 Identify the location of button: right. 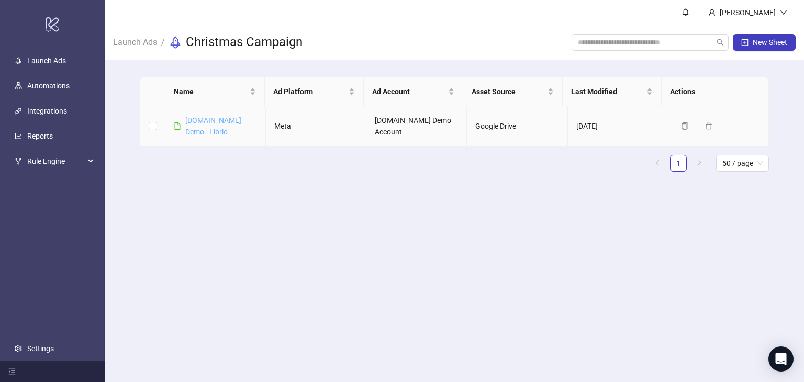
(700, 163).